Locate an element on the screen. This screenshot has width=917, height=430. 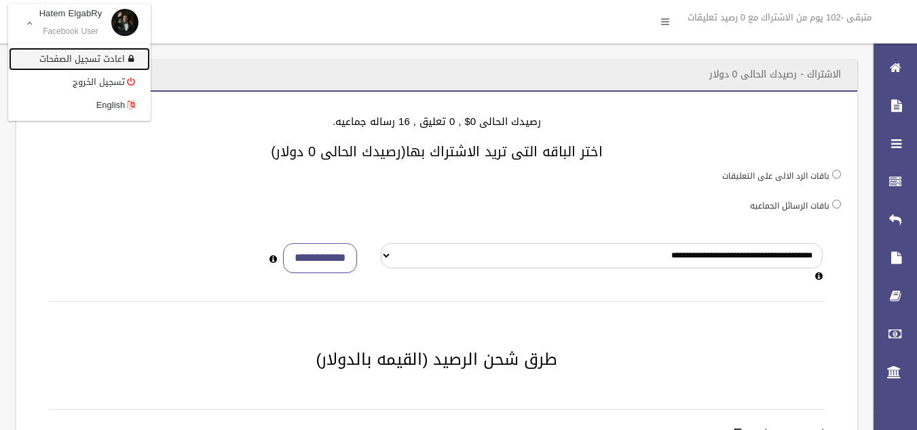
a: تسجيل الخروج is located at coordinates (79, 82).